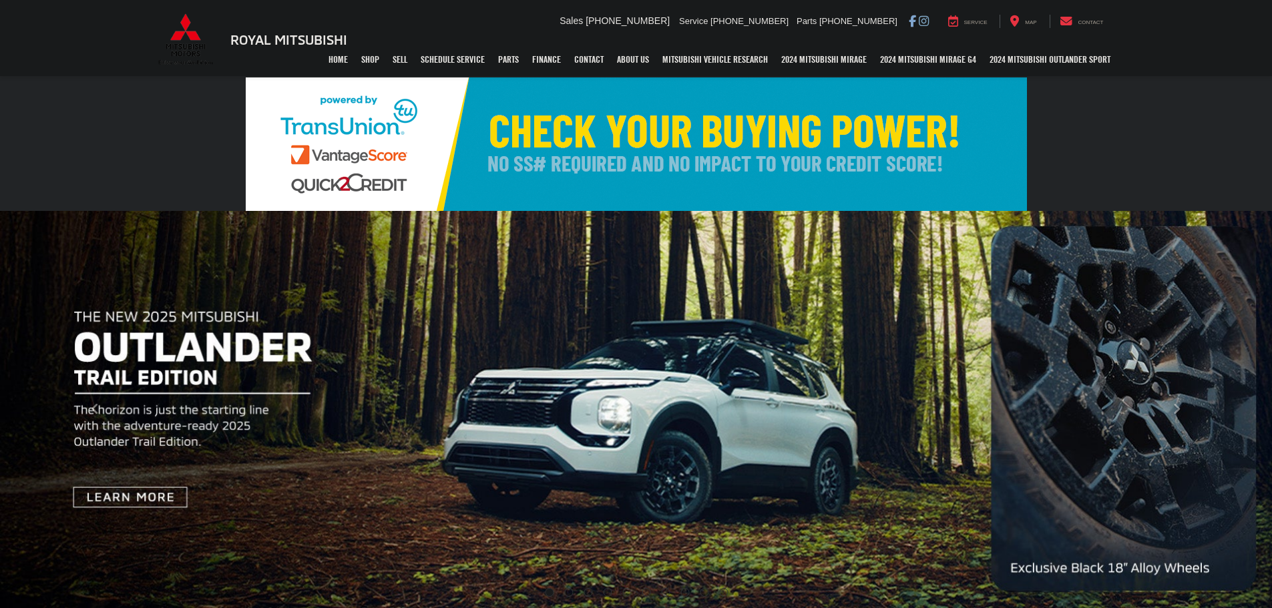 The width and height of the screenshot is (1272, 608). Describe the element at coordinates (588, 592) in the screenshot. I see `li: Go to slide number 3.` at that location.